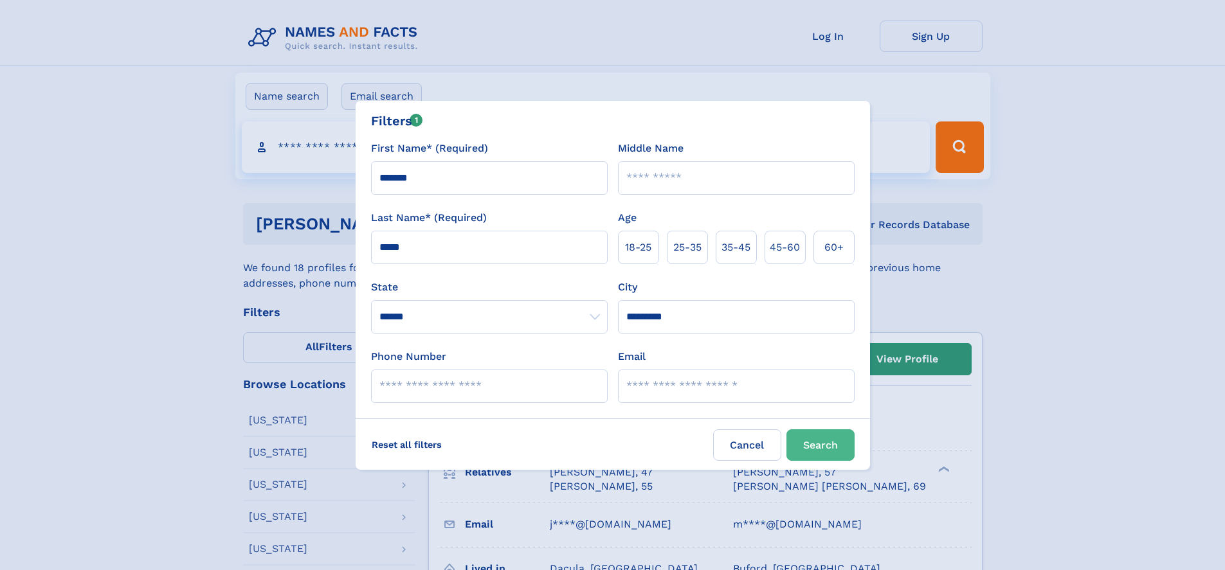  Describe the element at coordinates (747, 445) in the screenshot. I see `label: Cancel` at that location.